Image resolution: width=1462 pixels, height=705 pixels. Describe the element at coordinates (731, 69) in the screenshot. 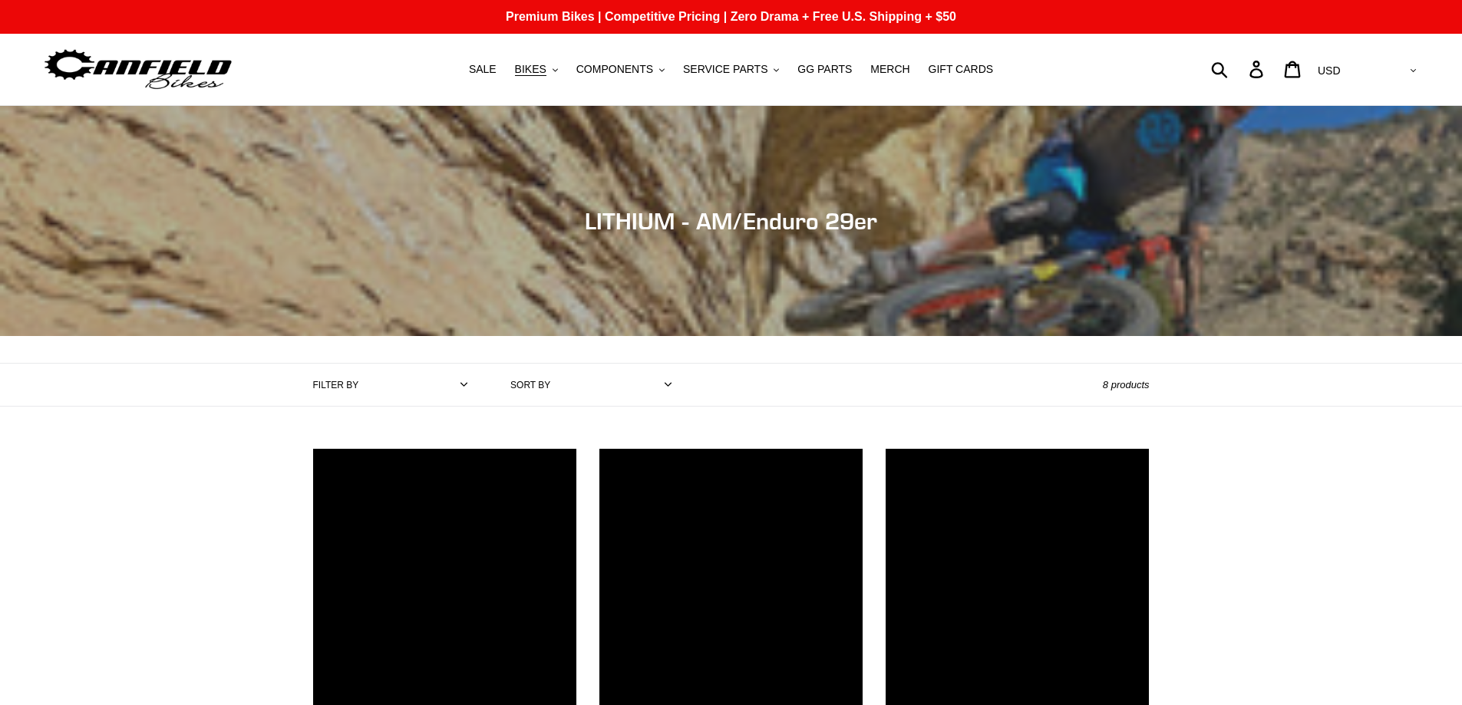

I see `button: SERVICE PARTS` at that location.